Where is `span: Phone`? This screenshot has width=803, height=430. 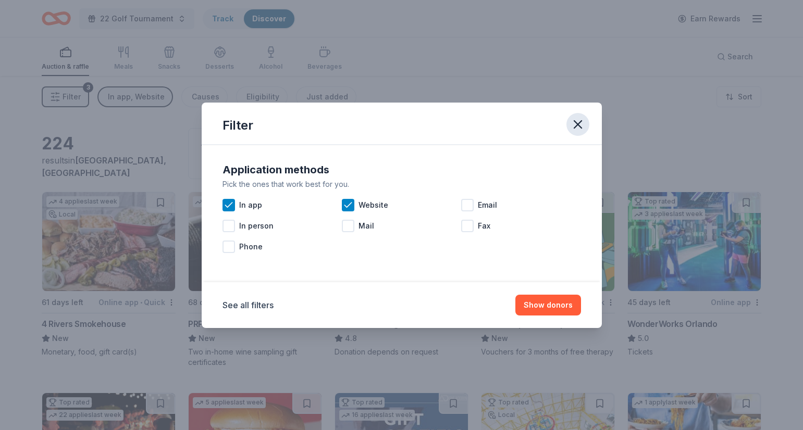 span: Phone is located at coordinates (250, 247).